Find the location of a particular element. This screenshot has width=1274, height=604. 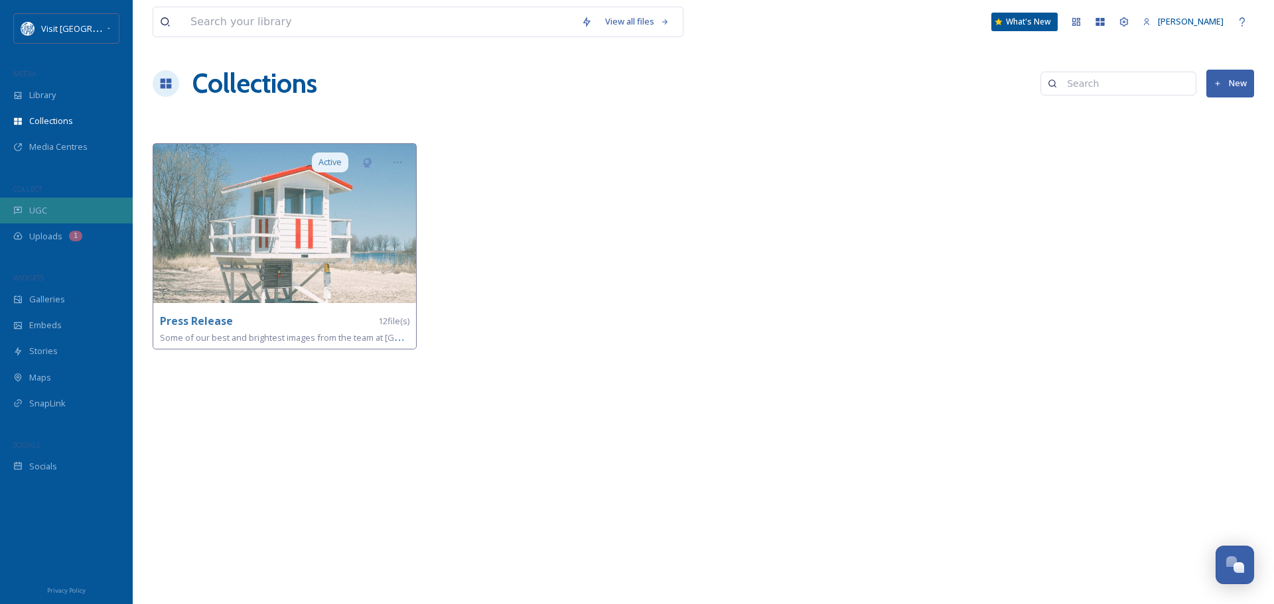

span: Stories is located at coordinates (43, 351).